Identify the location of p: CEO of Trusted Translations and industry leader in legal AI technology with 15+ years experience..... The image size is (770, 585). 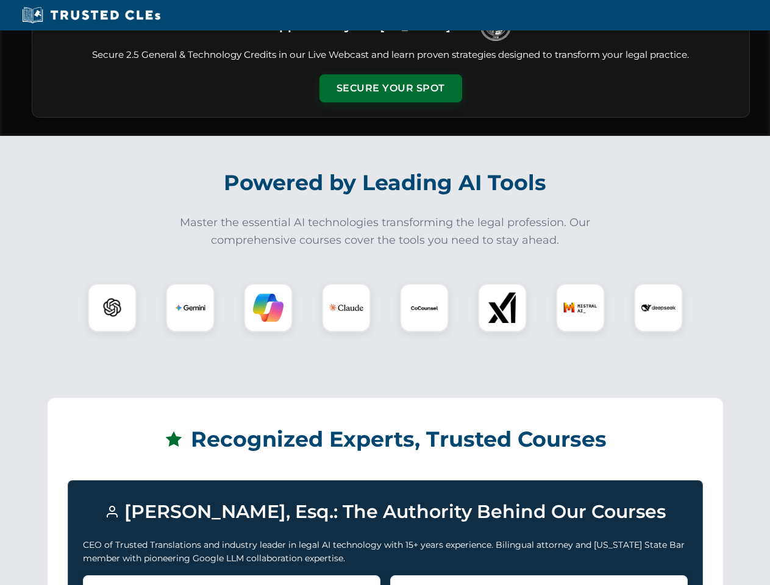
(385, 552).